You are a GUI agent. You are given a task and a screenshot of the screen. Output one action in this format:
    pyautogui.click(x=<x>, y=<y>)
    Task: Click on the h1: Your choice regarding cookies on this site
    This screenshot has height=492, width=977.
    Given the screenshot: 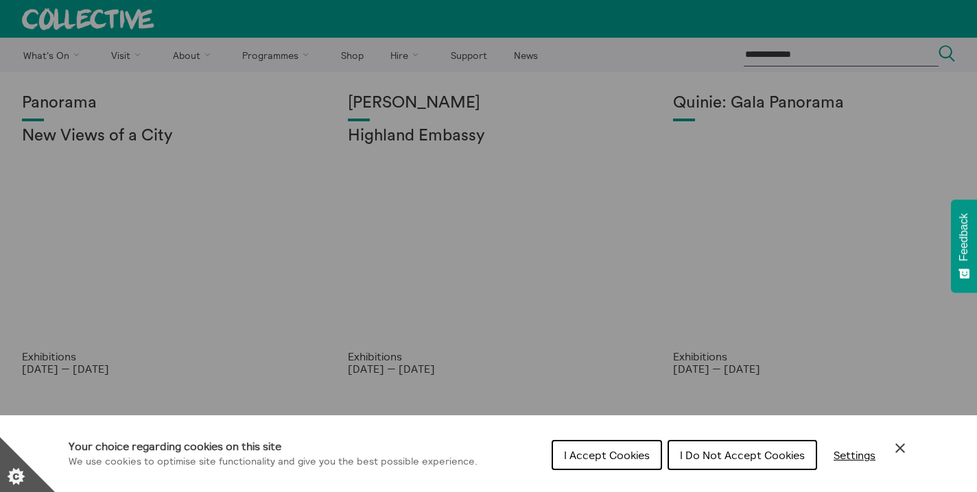 What is the action you would take?
    pyautogui.click(x=273, y=446)
    